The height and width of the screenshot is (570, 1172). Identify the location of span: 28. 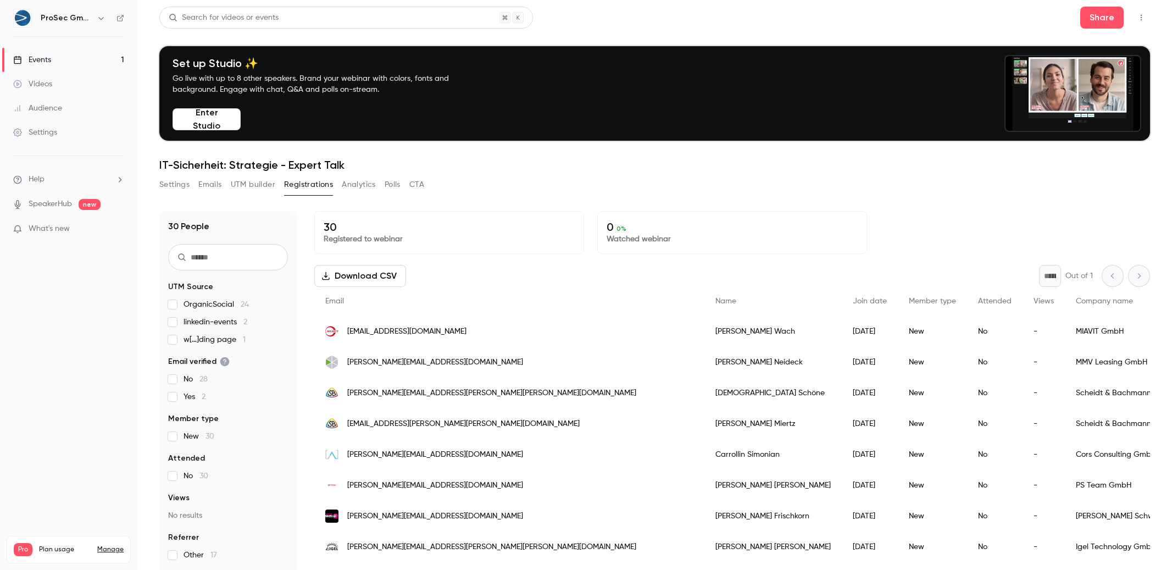
(203, 379).